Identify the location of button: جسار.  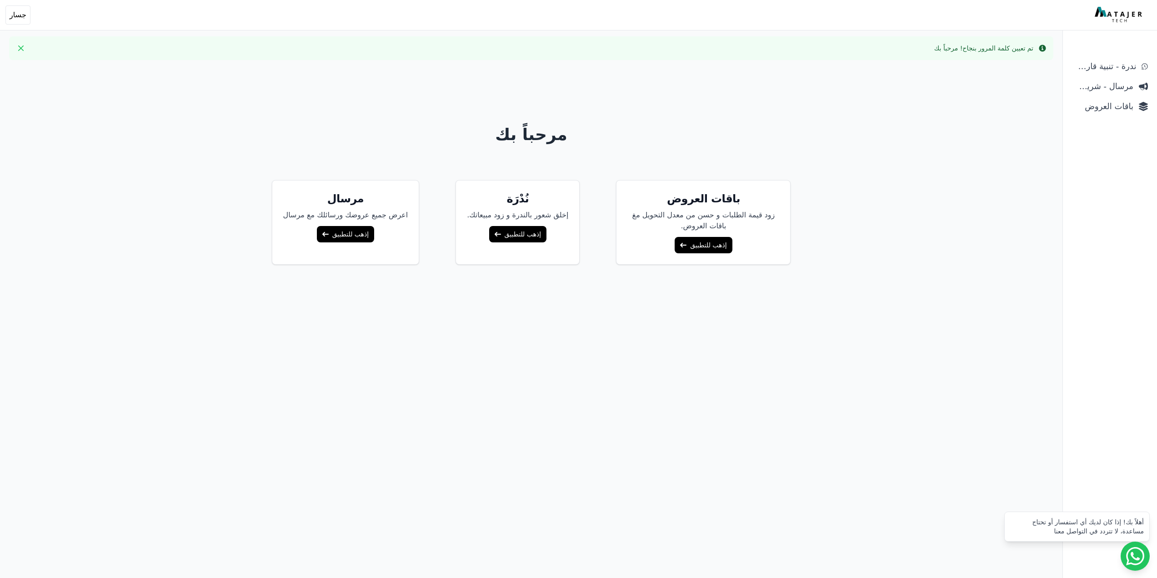
(18, 15).